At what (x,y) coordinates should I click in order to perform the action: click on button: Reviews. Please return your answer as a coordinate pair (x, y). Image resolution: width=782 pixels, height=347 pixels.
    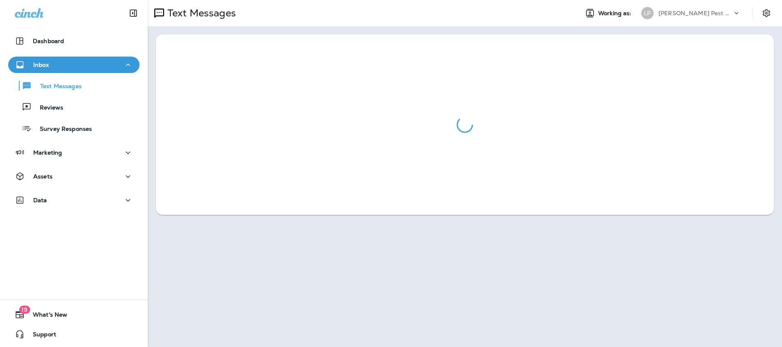
    Looking at the image, I should click on (74, 107).